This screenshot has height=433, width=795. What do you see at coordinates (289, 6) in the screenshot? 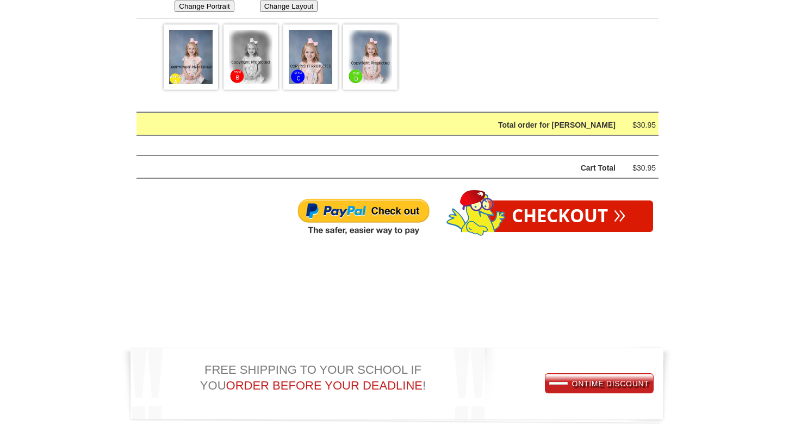
I see `button: Change Layout` at bounding box center [289, 6].